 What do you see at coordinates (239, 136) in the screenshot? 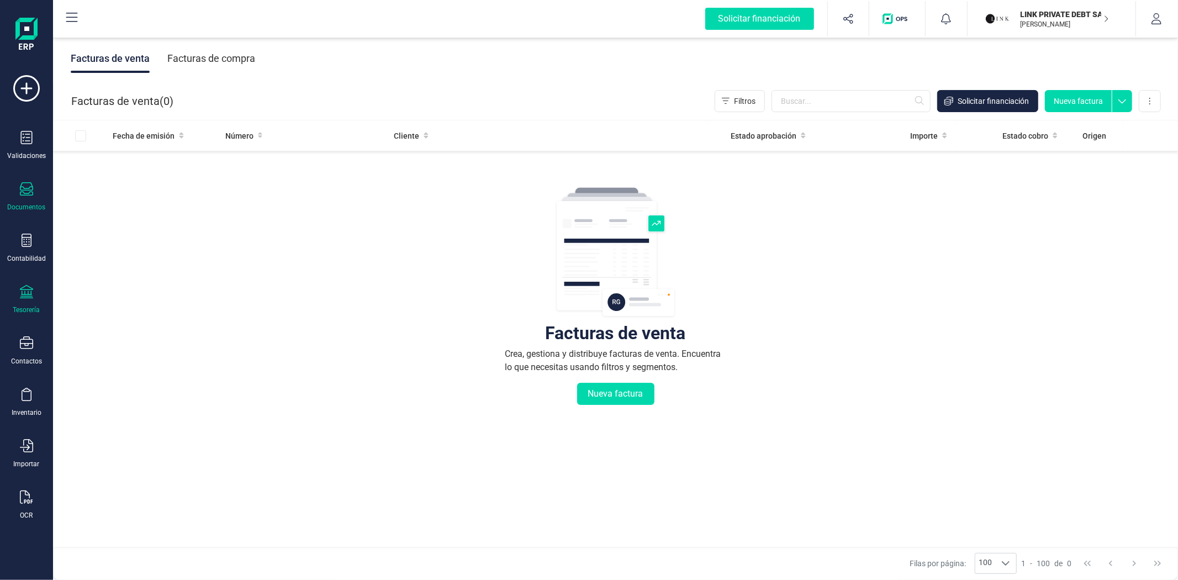
I see `span: Número` at bounding box center [239, 136].